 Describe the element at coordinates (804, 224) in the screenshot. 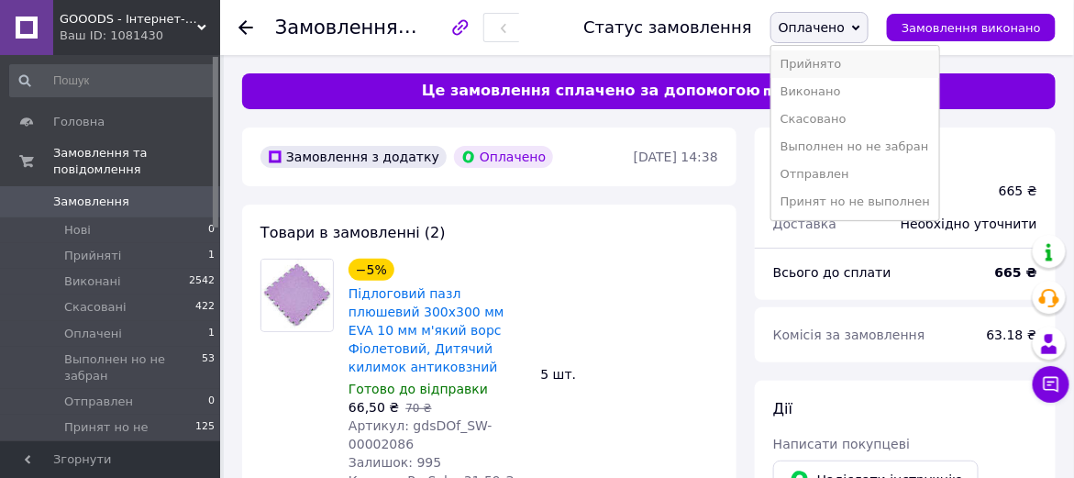

I see `span: Доставка` at that location.